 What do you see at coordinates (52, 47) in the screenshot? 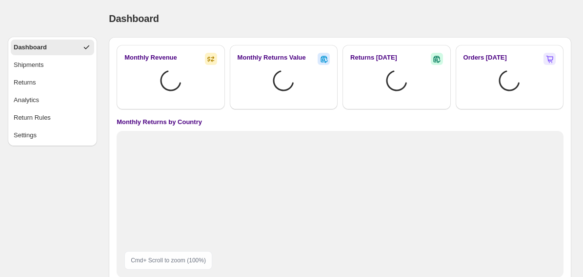
I see `button: Dashboard` at bounding box center [52, 47].